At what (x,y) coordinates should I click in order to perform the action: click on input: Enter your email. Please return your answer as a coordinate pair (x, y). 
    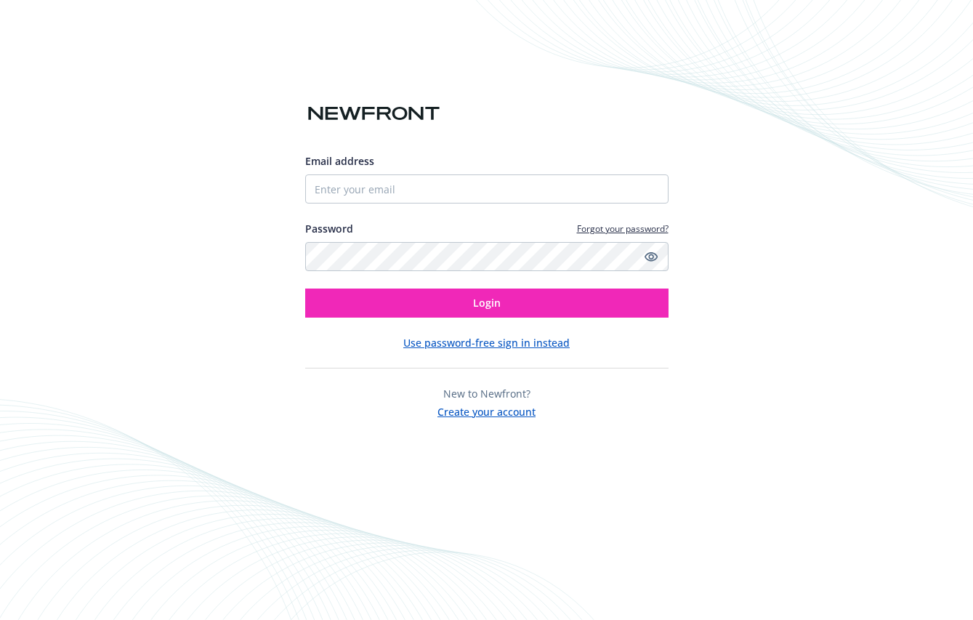
    Looking at the image, I should click on (487, 189).